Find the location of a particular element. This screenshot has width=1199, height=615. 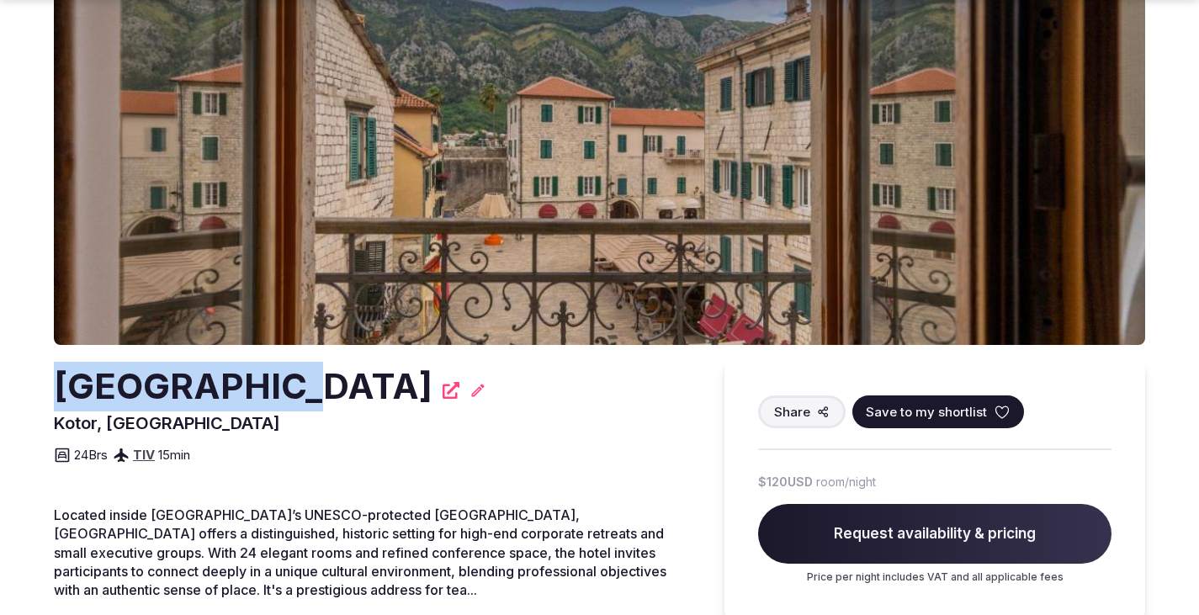

span: 24 Brs is located at coordinates (91, 454).